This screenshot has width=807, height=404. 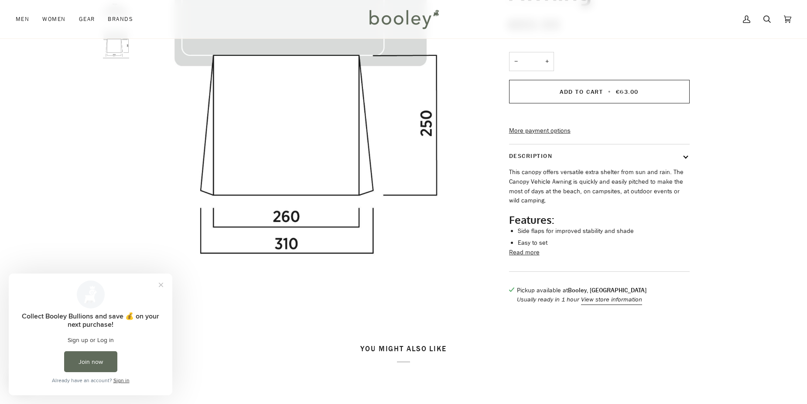 What do you see at coordinates (599, 220) in the screenshot?
I see `h2: Features:` at bounding box center [599, 220].